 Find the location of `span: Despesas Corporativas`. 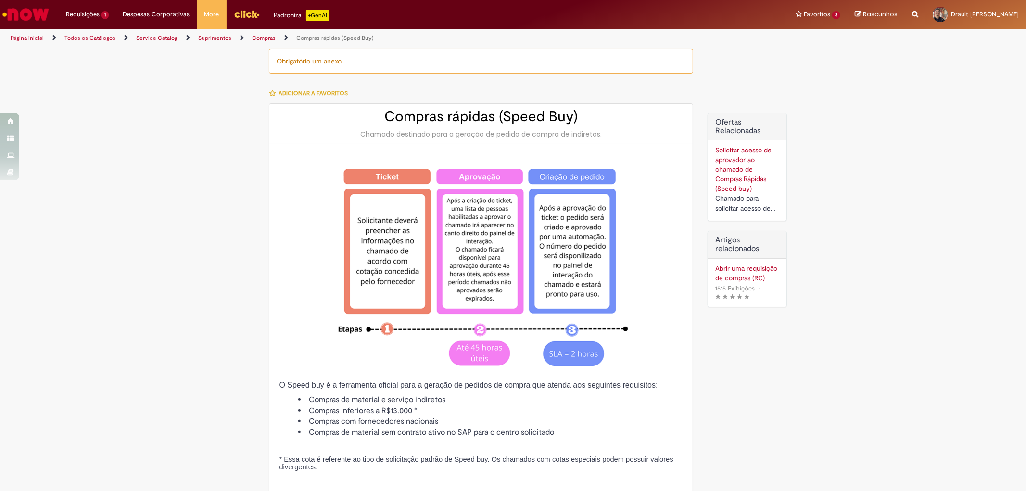

span: Despesas Corporativas is located at coordinates (156, 14).